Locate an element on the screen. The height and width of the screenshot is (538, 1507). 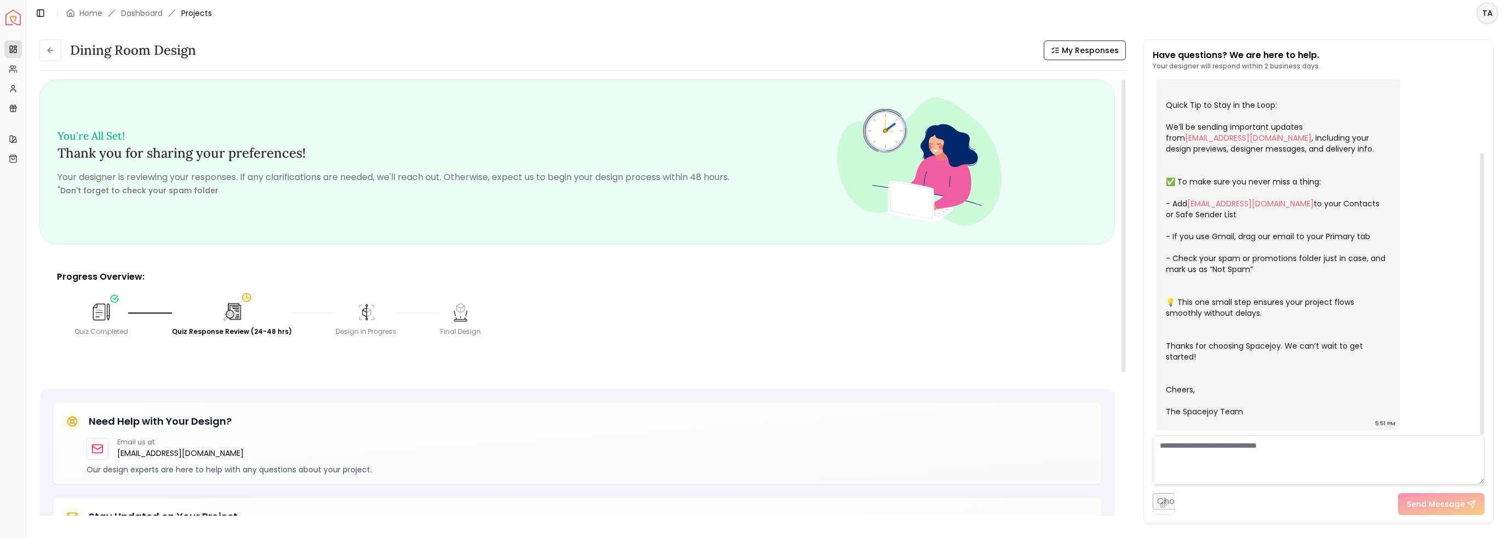
small: Don't forget to check your spam folder is located at coordinates (138, 191).